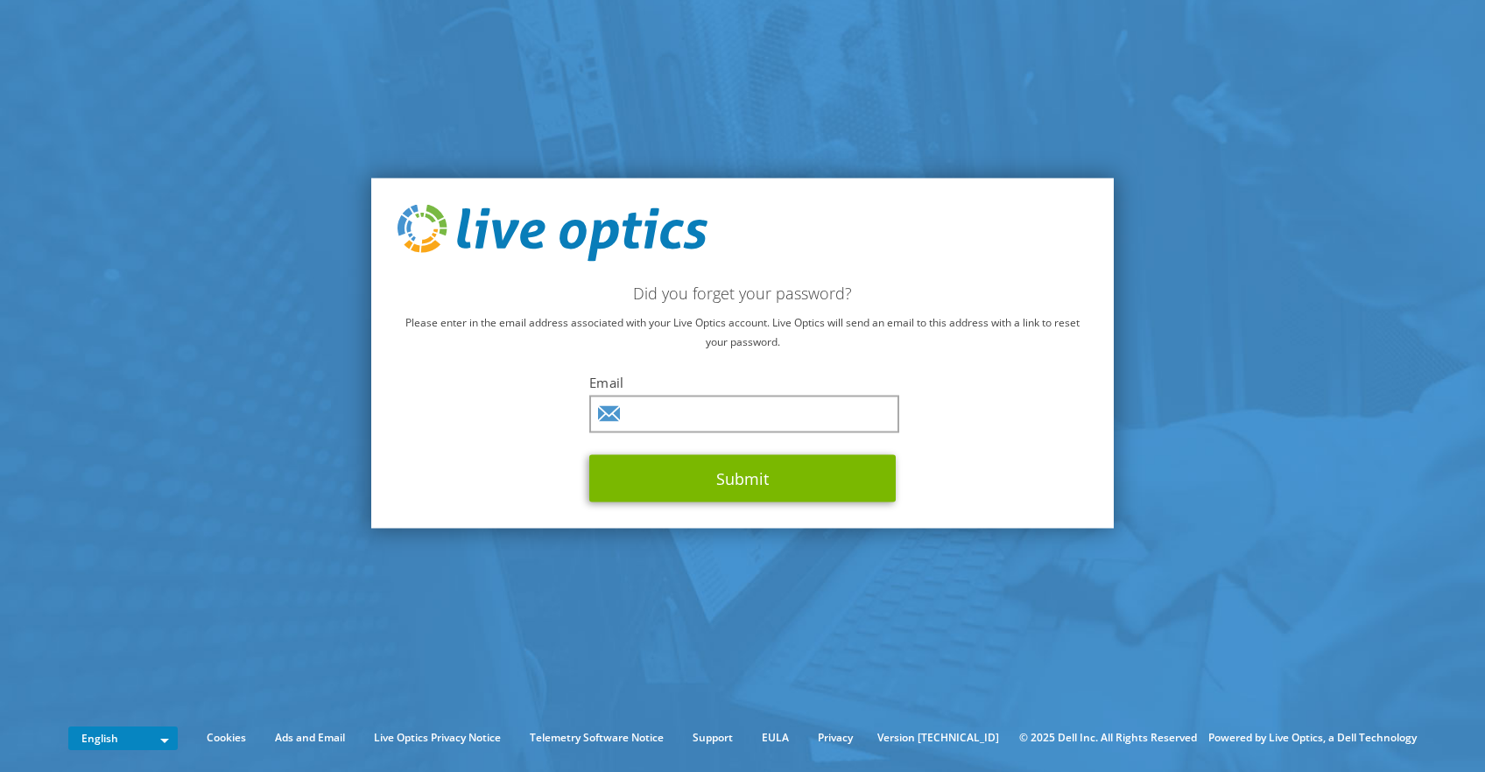 The width and height of the screenshot is (1485, 772). Describe the element at coordinates (226, 738) in the screenshot. I see `a: Cookies` at that location.